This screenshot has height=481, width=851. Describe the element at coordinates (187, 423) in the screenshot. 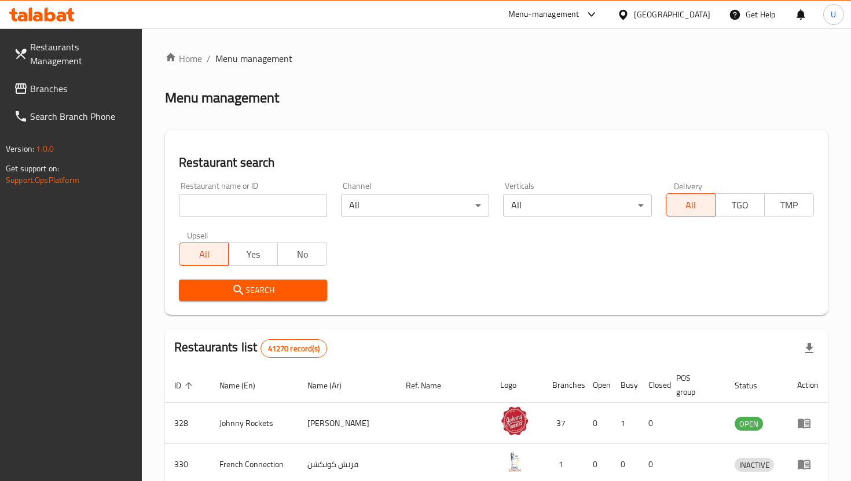

I see `td: 328` at that location.